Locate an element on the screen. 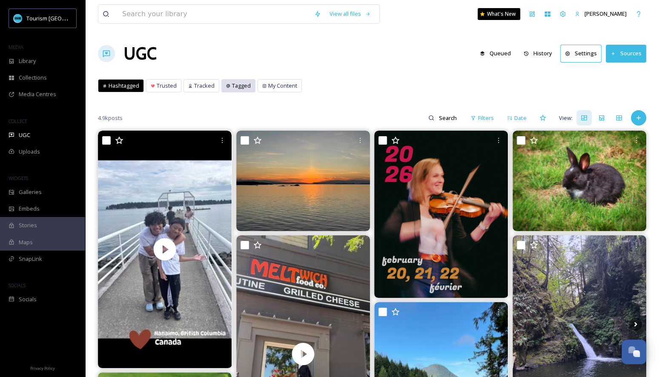 The height and width of the screenshot is (377, 659). div: What's New is located at coordinates (499, 14).